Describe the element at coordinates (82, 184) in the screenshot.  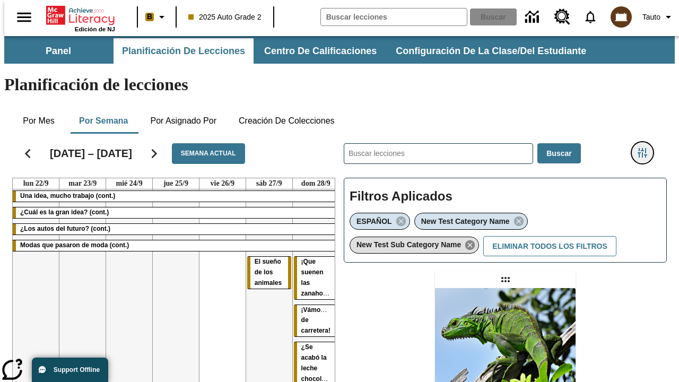
I see `a: 23 de septiembre de 2025` at that location.